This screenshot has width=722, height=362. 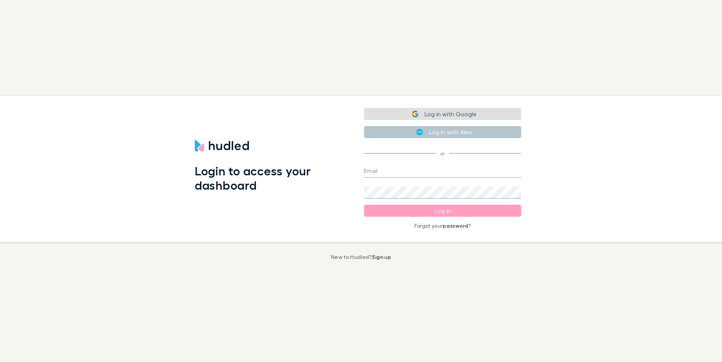 What do you see at coordinates (443, 226) in the screenshot?
I see `p: Forgot your ?` at bounding box center [443, 226].